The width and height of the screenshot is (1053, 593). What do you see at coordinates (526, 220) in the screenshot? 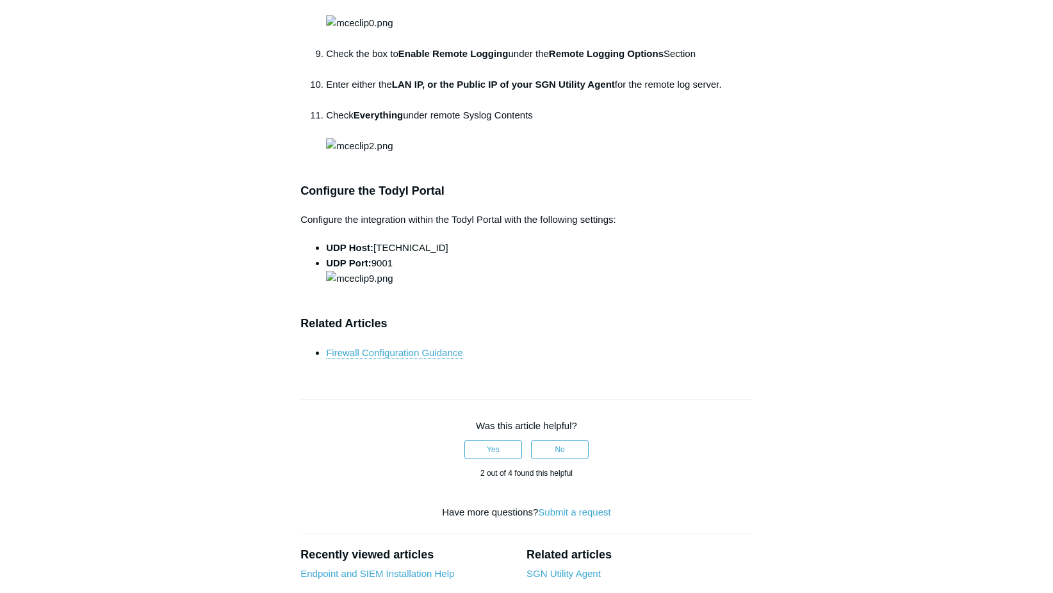
I see `p: Configure the integration within the Todyl Portal with the following settings:` at bounding box center [526, 220].